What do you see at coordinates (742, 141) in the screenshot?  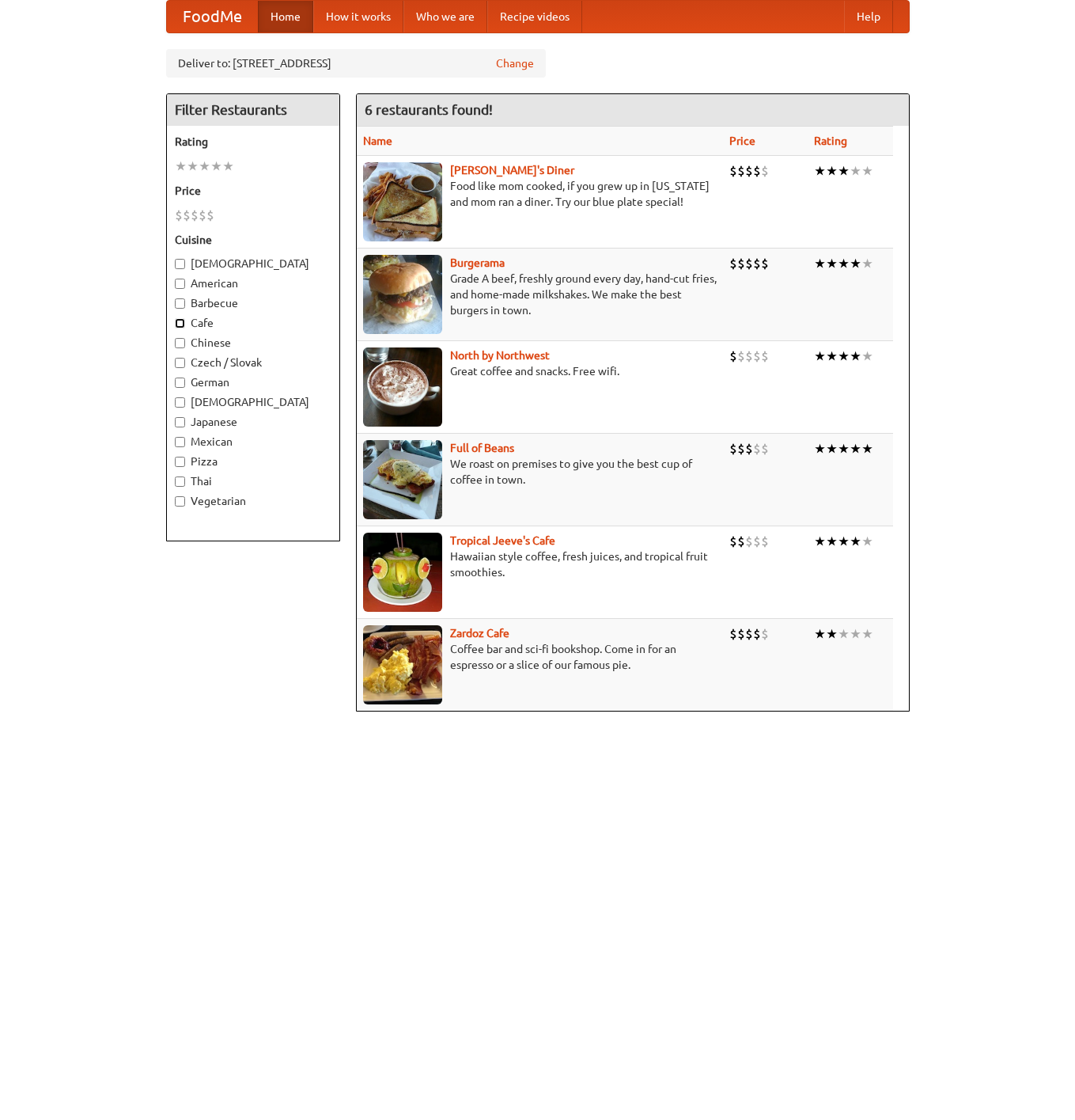 I see `a: Price` at bounding box center [742, 141].